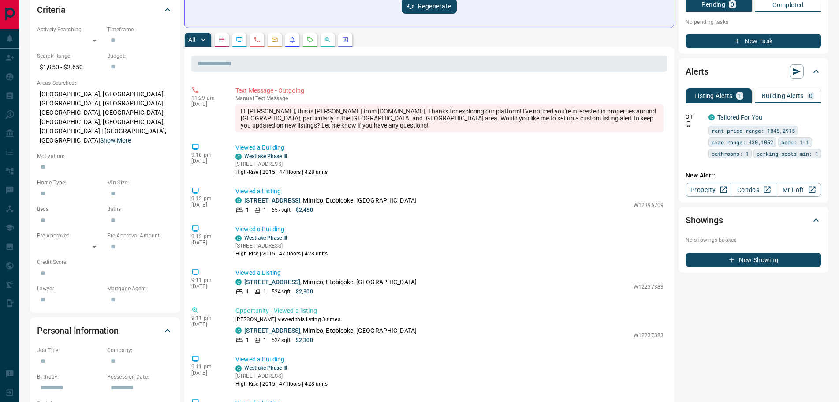  What do you see at coordinates (70, 235) in the screenshot?
I see `p: Pre-Approved:` at bounding box center [70, 235].